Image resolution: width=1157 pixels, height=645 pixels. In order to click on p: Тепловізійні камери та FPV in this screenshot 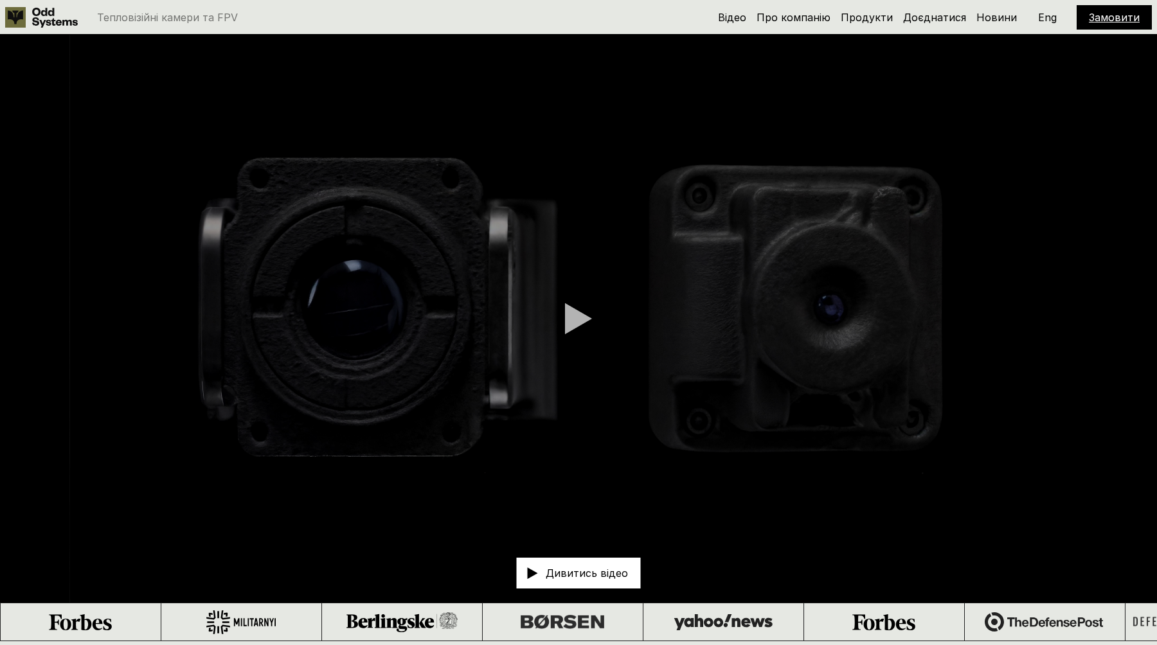, I will do `click(167, 17)`.